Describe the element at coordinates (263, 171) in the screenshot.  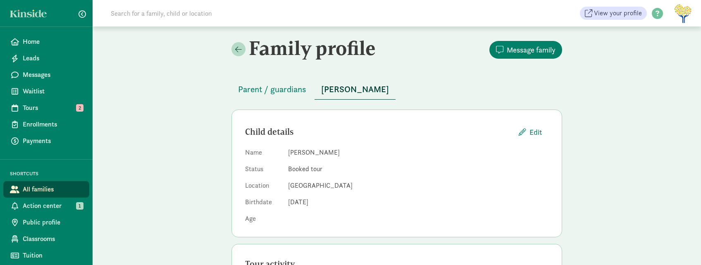
I see `dt: Status` at that location.